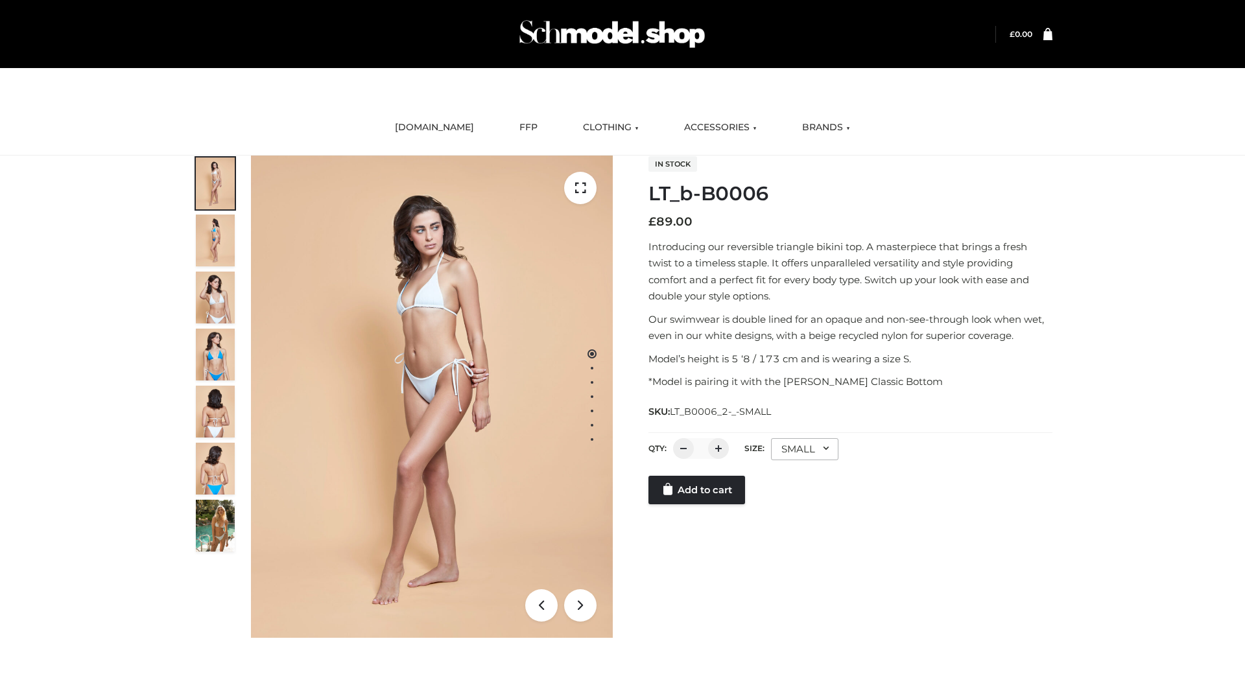 Image resolution: width=1245 pixels, height=700 pixels. What do you see at coordinates (850, 194) in the screenshot?
I see `h1: LT_b-B0006` at bounding box center [850, 194].